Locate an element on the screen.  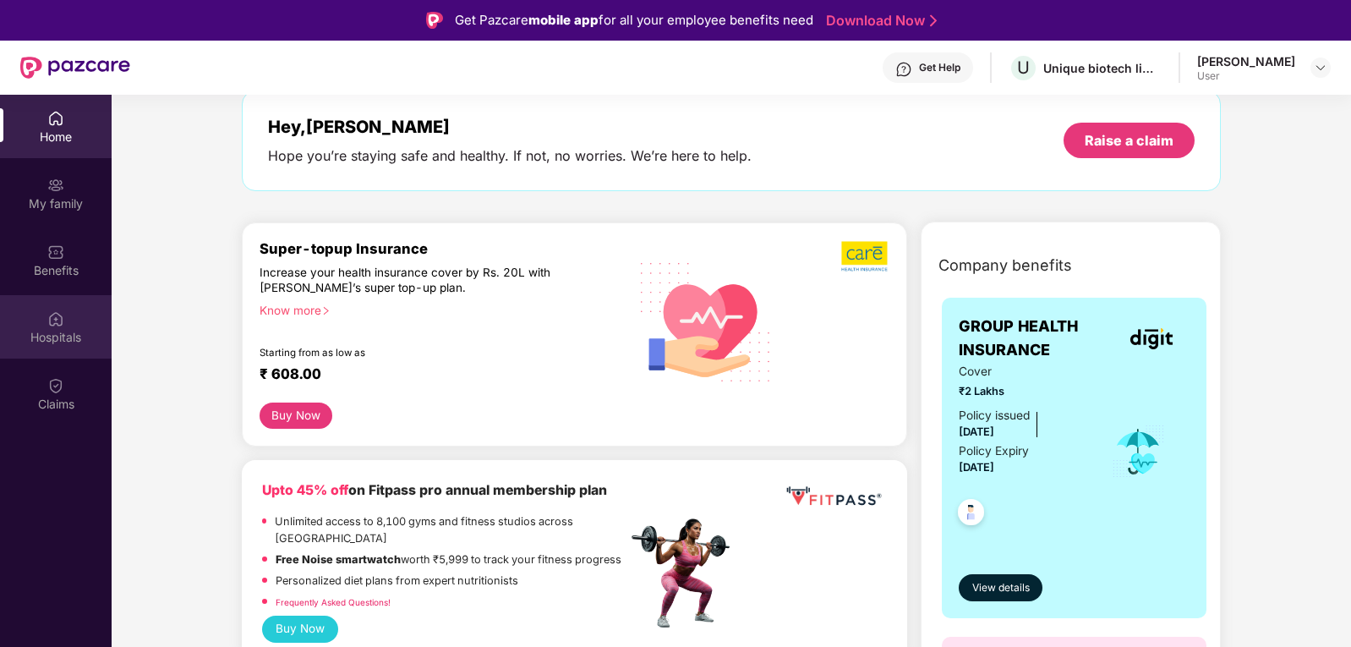
div: User is located at coordinates (1246, 76).